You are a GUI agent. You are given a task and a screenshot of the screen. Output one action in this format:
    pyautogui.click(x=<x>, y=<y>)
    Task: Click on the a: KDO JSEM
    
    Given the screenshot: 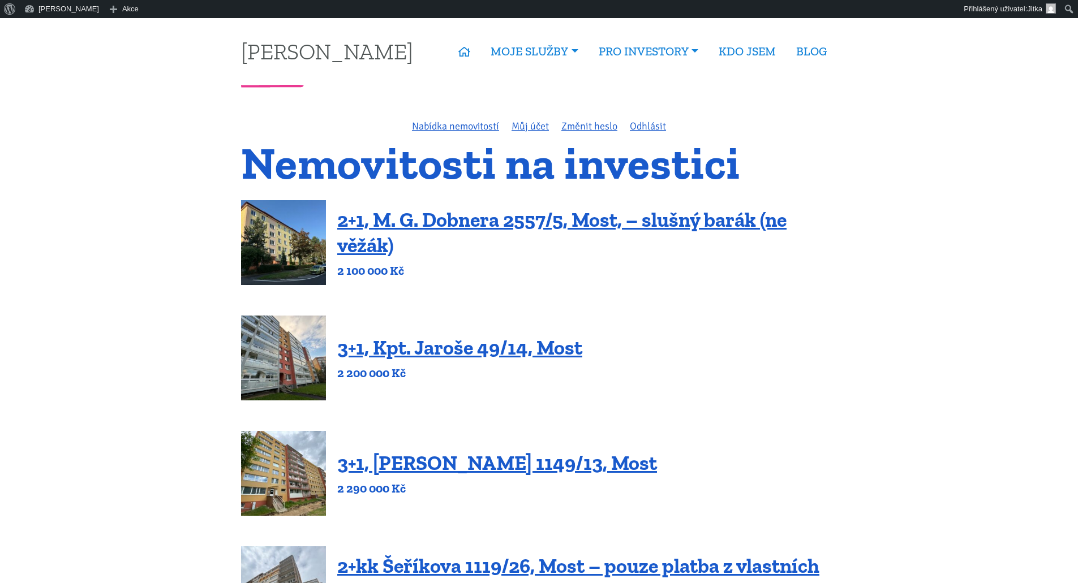 What is the action you would take?
    pyautogui.click(x=747, y=51)
    